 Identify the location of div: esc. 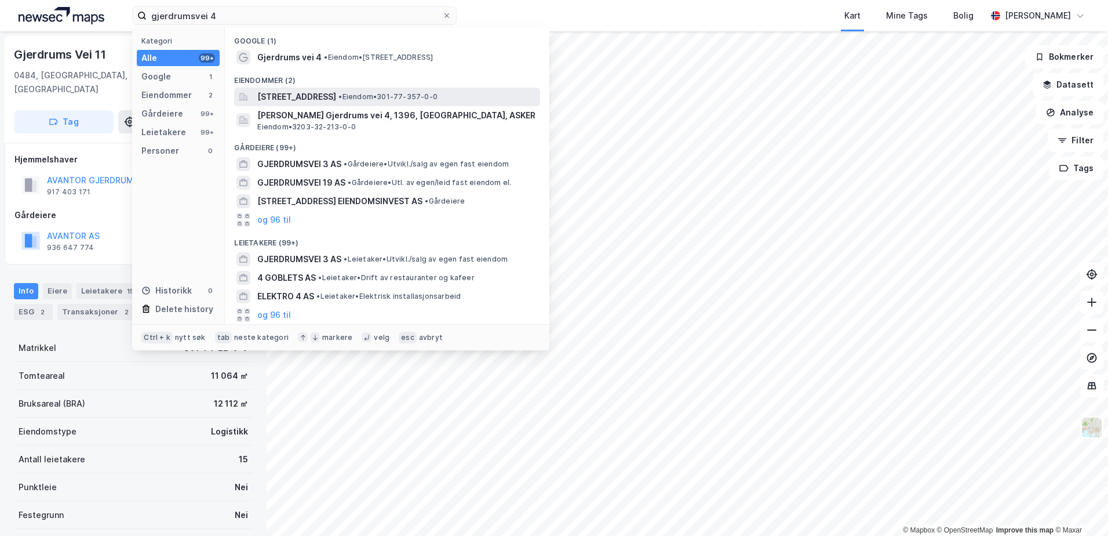
(408, 337).